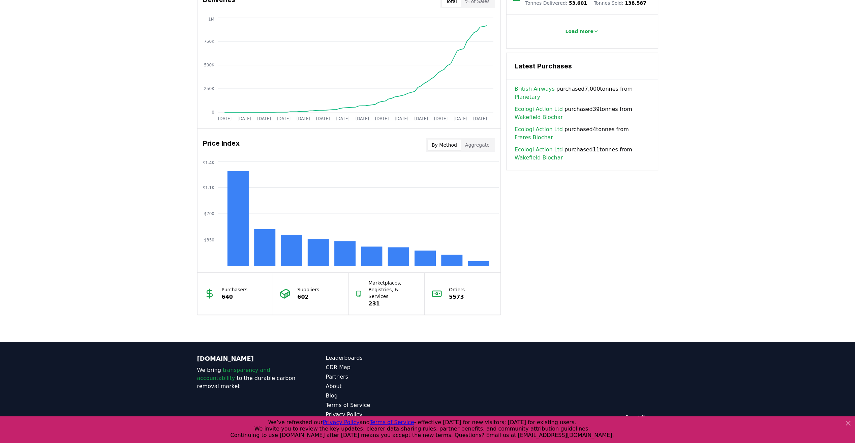  What do you see at coordinates (457, 290) in the screenshot?
I see `p: Orders` at bounding box center [457, 290].